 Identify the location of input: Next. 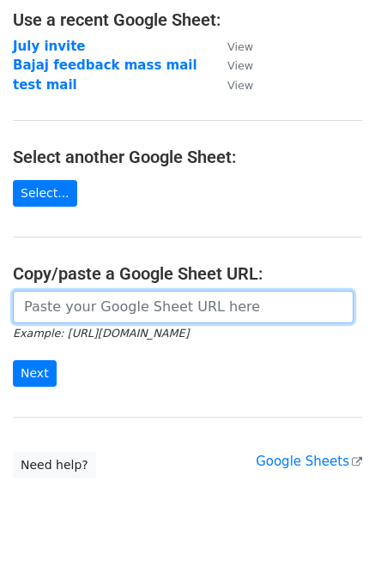
(34, 373).